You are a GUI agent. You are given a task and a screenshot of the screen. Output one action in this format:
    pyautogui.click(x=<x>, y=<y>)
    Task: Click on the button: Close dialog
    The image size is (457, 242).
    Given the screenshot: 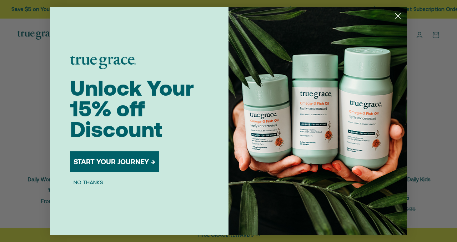 What is the action you would take?
    pyautogui.click(x=397, y=16)
    